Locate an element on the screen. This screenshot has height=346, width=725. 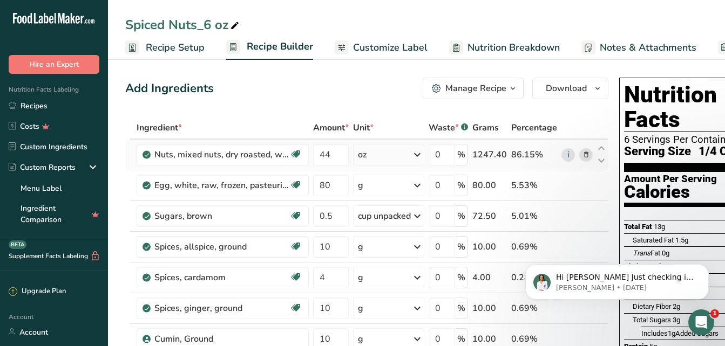
button: Manage Recipe is located at coordinates (473, 89).